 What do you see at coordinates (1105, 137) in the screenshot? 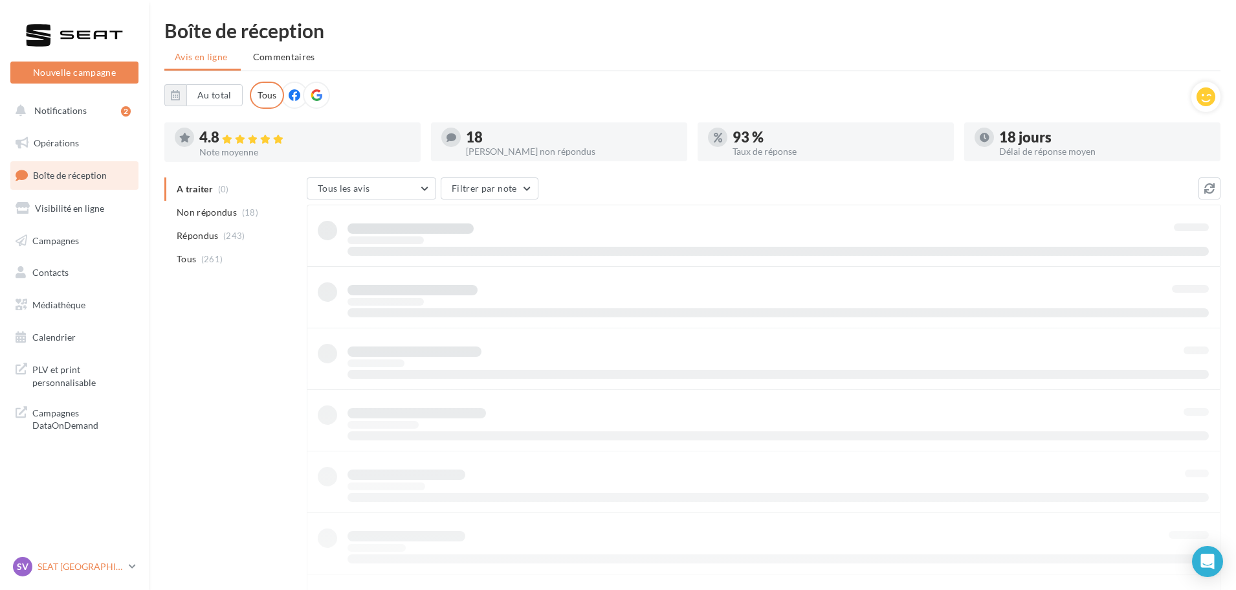
I see `div: 18 jours` at bounding box center [1105, 137].